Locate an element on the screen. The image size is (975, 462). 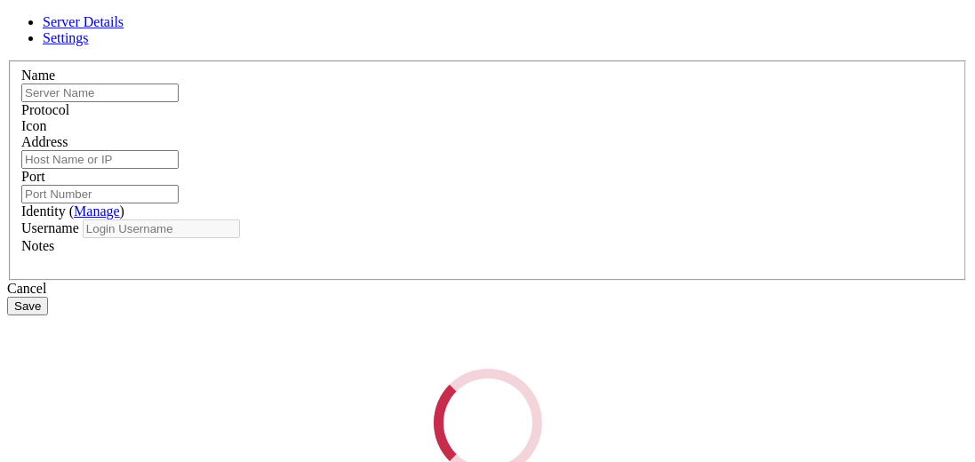
a: Manage is located at coordinates (97, 211).